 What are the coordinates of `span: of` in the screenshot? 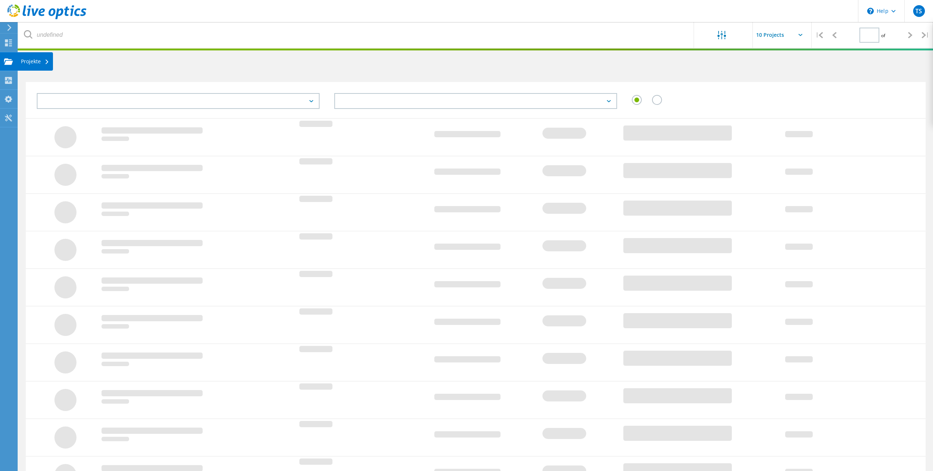 It's located at (883, 35).